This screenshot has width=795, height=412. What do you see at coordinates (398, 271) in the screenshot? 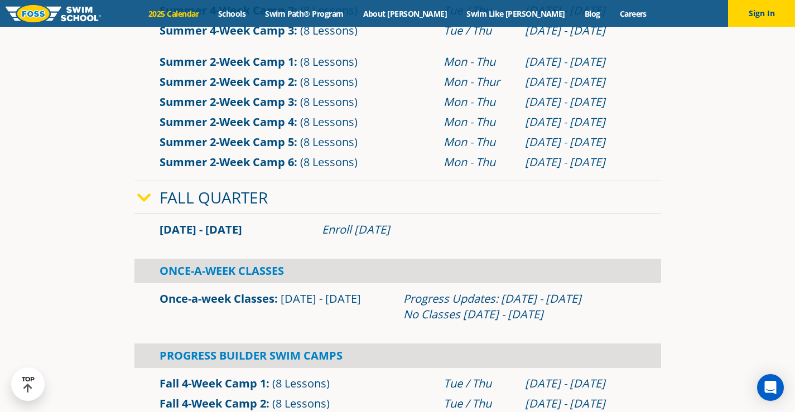
I see `div: Once-A-Week Classes` at bounding box center [398, 271].